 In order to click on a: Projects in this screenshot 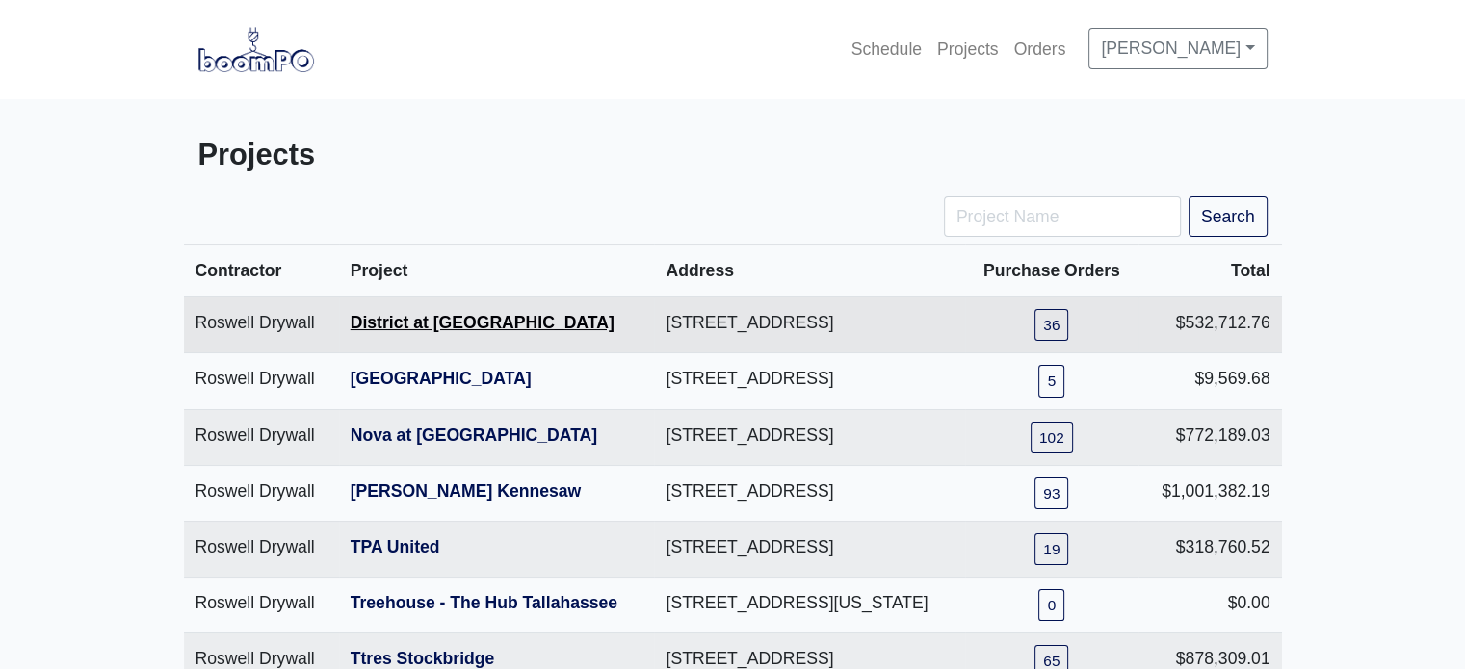, I will do `click(968, 49)`.